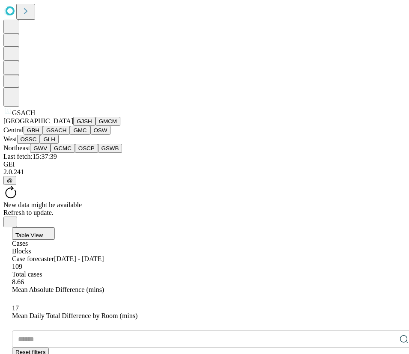 Image resolution: width=409 pixels, height=354 pixels. What do you see at coordinates (33, 130) in the screenshot?
I see `button: GBH` at bounding box center [33, 130].